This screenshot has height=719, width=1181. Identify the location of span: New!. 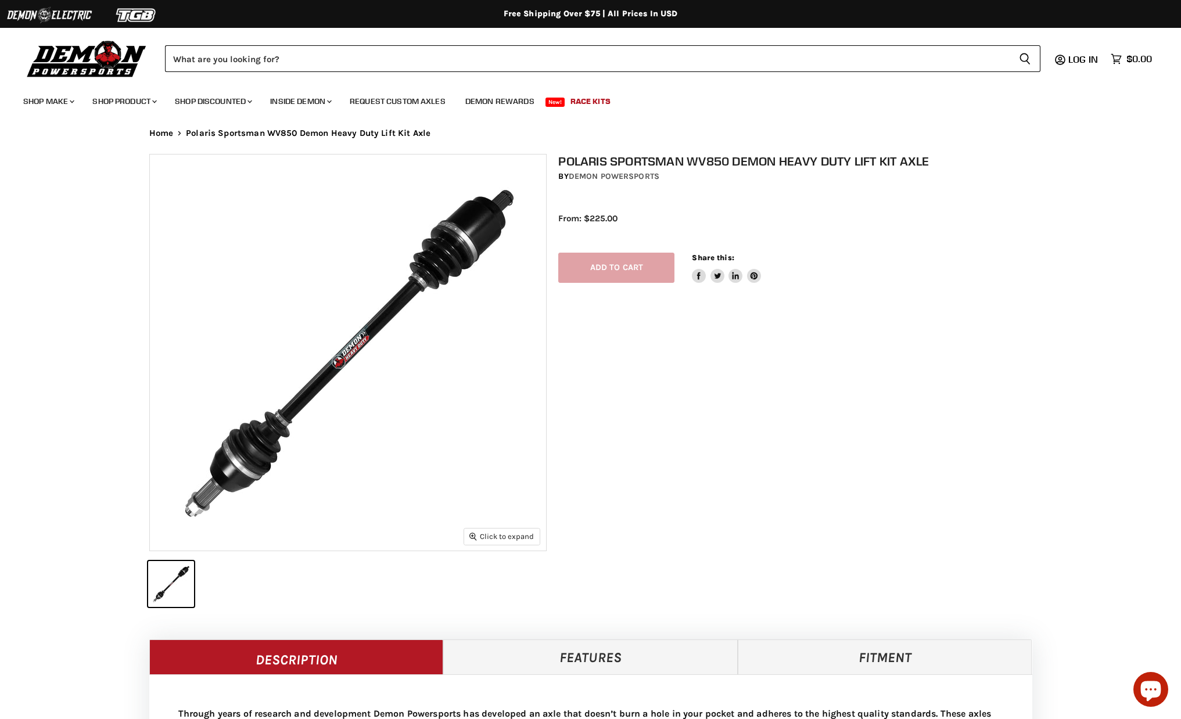
(556, 102).